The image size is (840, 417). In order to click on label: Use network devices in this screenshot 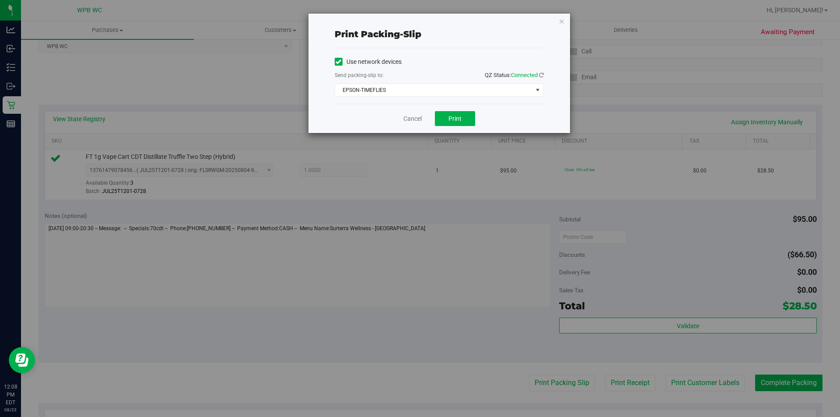, I will do `click(368, 62)`.